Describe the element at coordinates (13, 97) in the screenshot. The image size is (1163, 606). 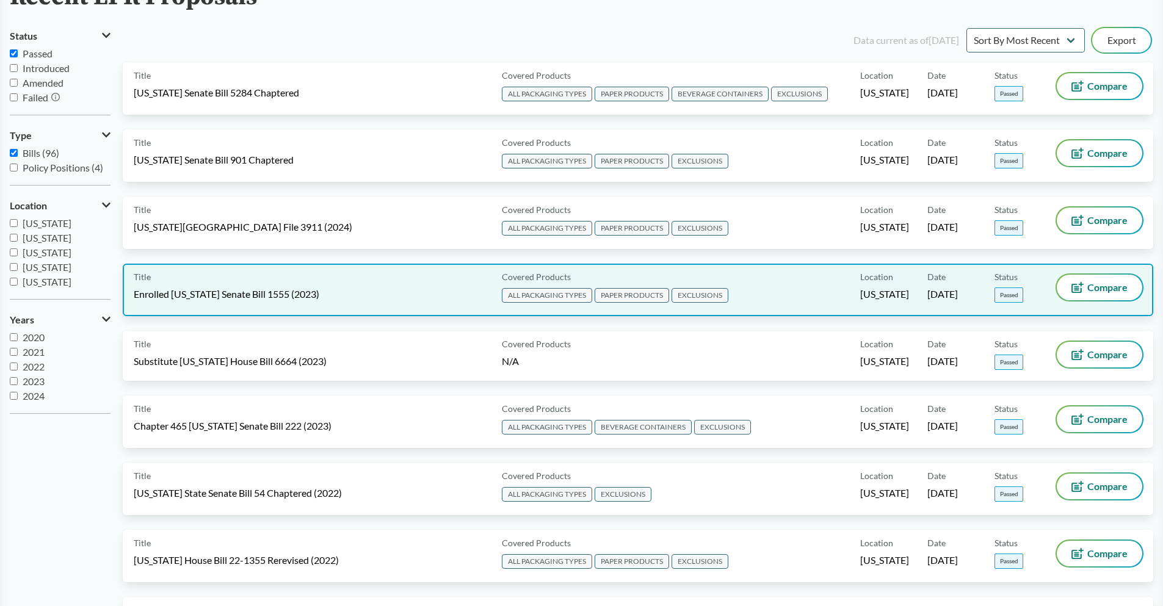
I see `input: Failed` at that location.